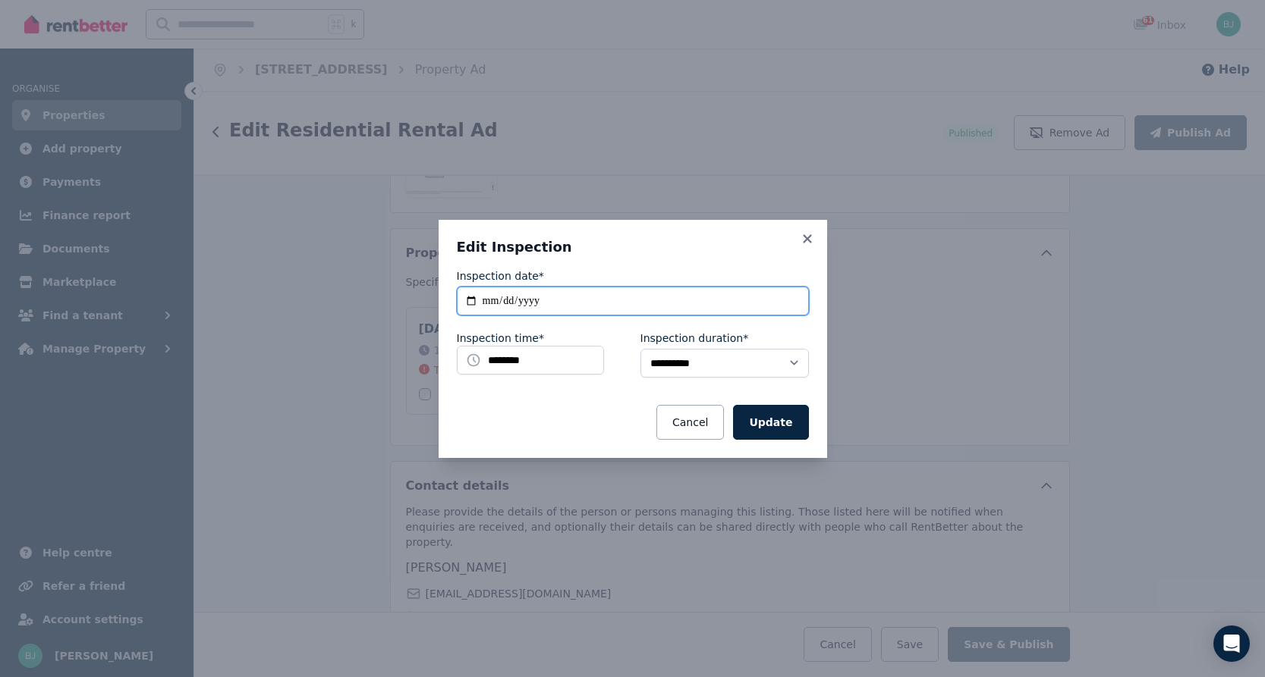 This screenshot has width=1265, height=677. What do you see at coordinates (500, 338) in the screenshot?
I see `label: Inspection time*` at bounding box center [500, 338].